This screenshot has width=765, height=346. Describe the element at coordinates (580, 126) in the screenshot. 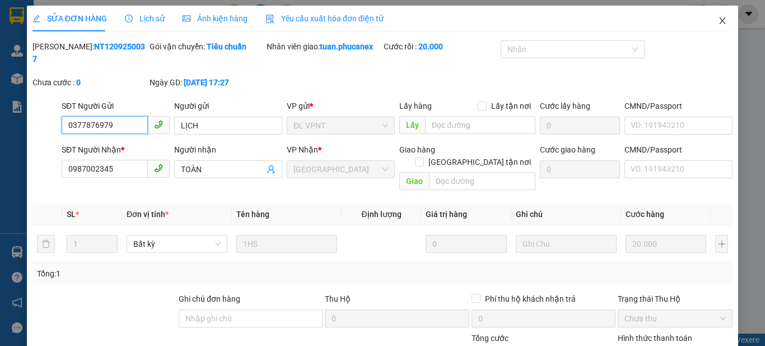

I see `input: Cước lấy hàng` at that location.